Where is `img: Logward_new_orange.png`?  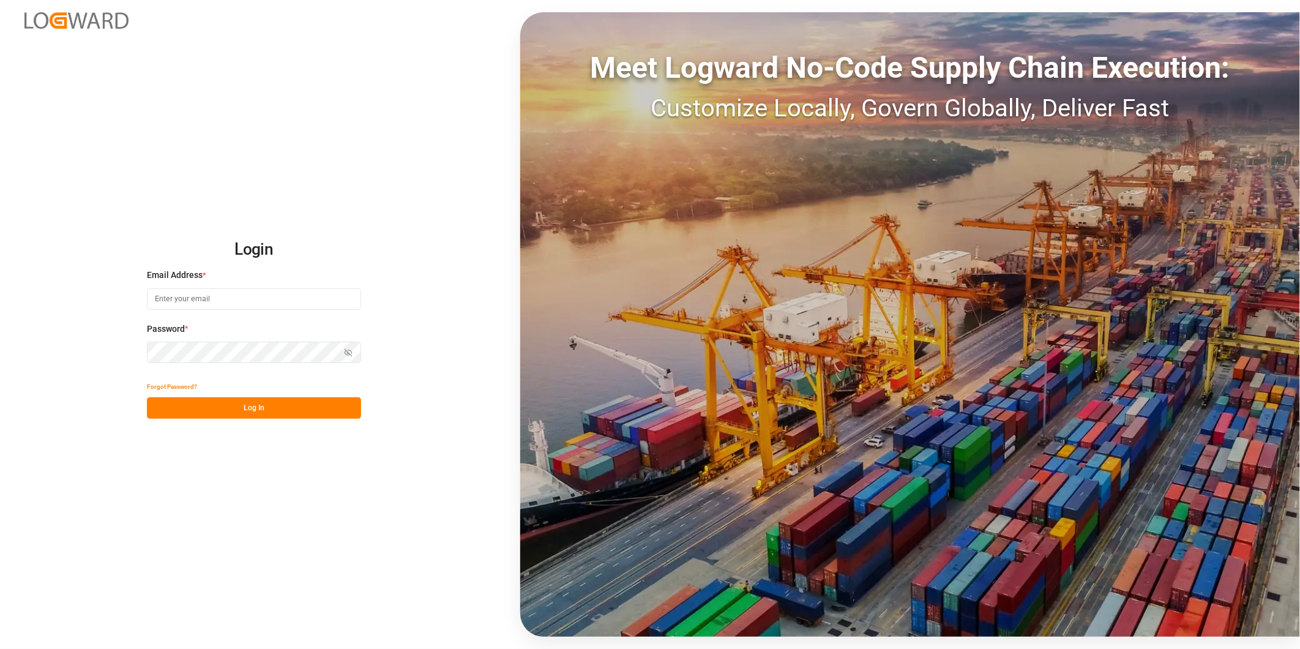 img: Logward_new_orange.png is located at coordinates (77, 20).